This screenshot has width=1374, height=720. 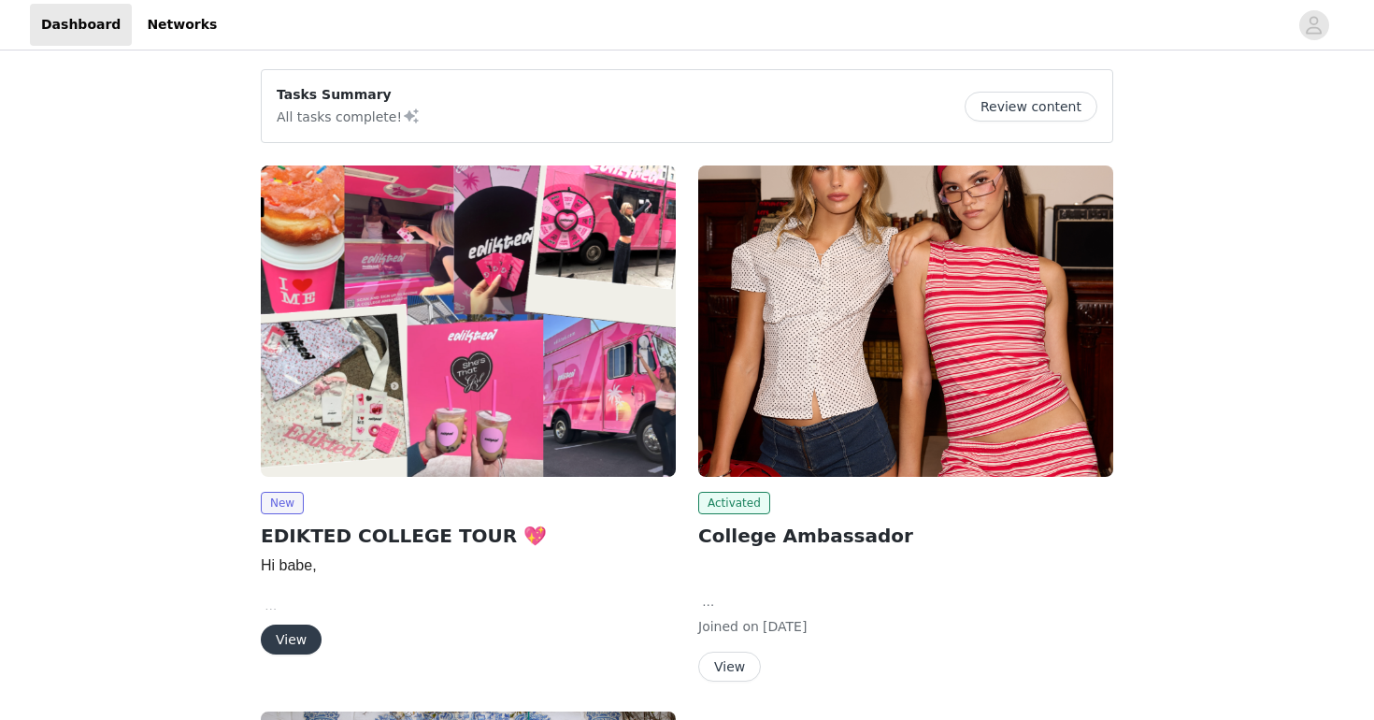 I want to click on span: Activated, so click(x=734, y=503).